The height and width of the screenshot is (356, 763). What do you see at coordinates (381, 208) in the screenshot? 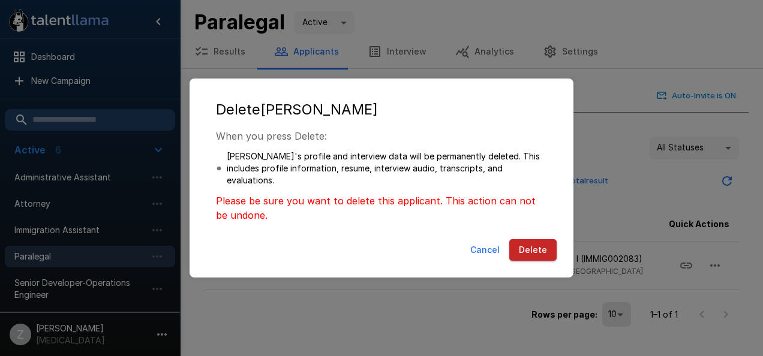
I see `p: Please be sure you want to delete this applicant. This action can not be undone.` at bounding box center [381, 208].